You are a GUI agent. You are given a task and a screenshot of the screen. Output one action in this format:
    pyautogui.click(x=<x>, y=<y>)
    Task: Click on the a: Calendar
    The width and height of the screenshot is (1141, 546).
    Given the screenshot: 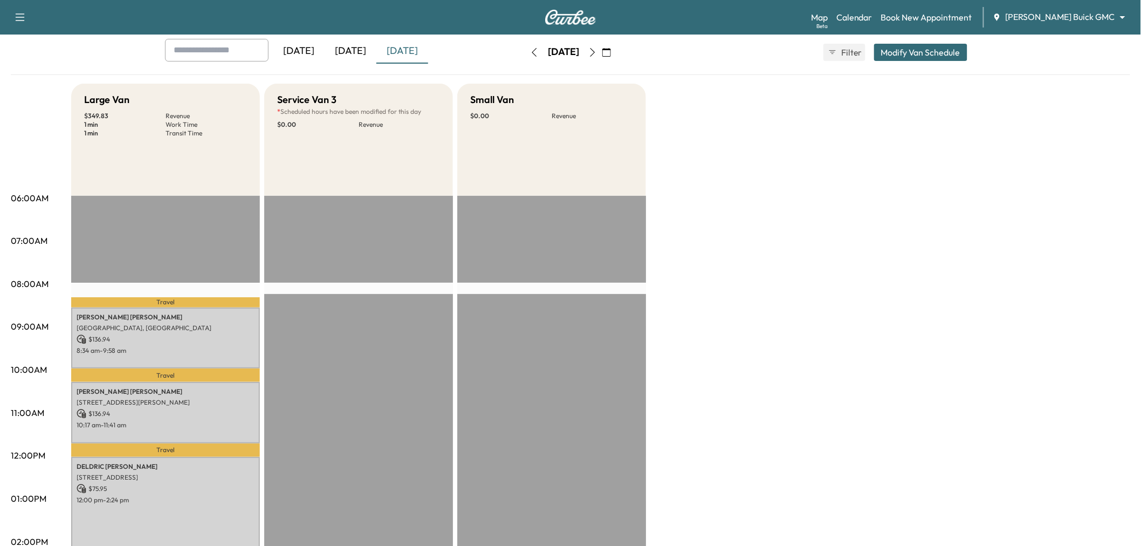 What is the action you would take?
    pyautogui.click(x=854, y=17)
    